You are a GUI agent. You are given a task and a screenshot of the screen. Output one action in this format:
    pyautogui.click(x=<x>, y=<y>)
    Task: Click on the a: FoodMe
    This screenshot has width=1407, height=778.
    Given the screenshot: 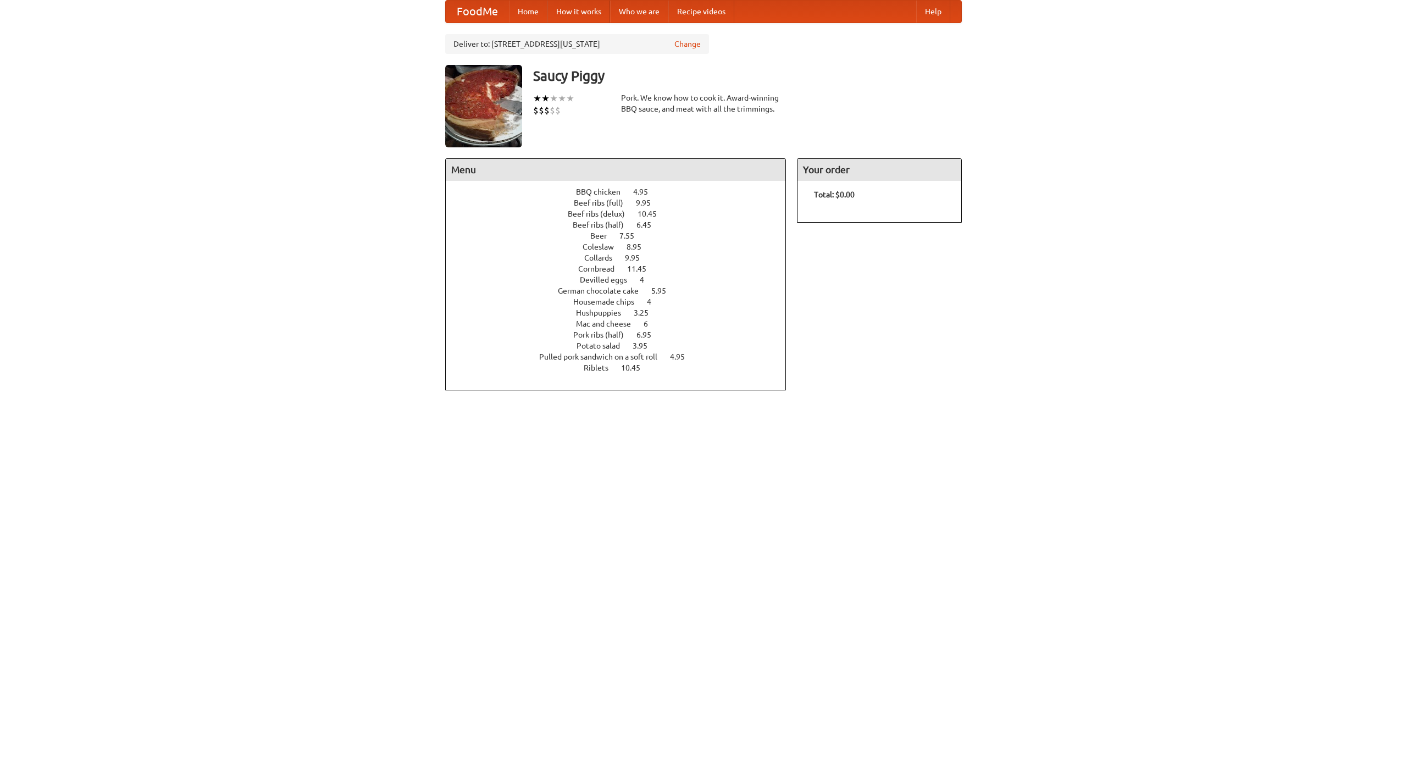 What is the action you would take?
    pyautogui.click(x=477, y=12)
    